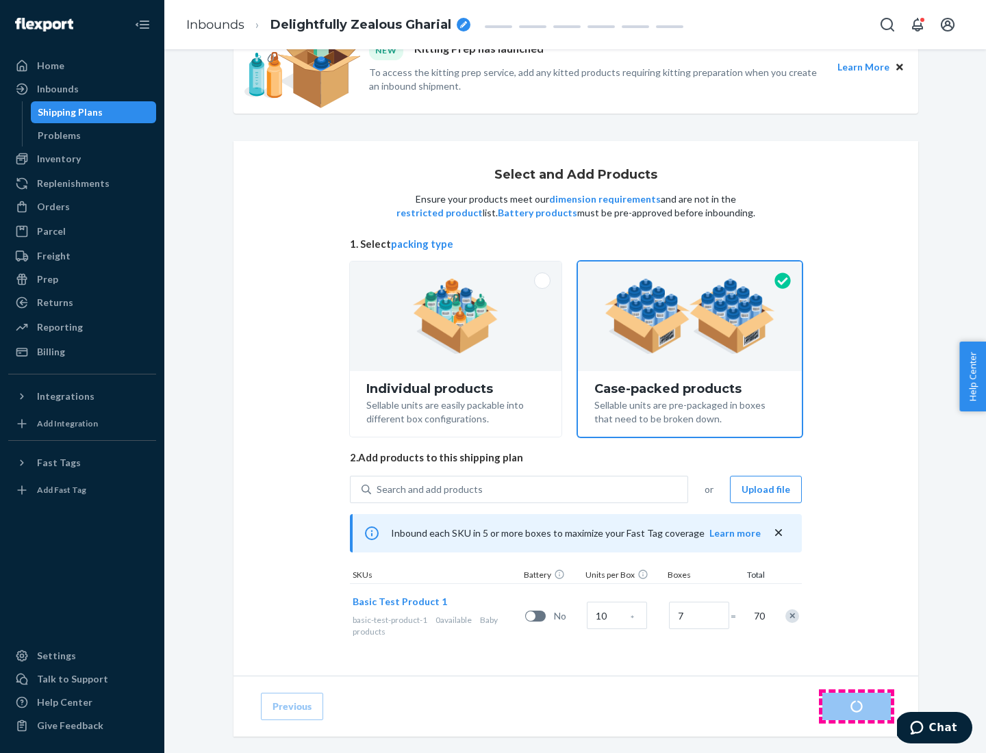  Describe the element at coordinates (59, 463) in the screenshot. I see `div: Fast Tags` at that location.